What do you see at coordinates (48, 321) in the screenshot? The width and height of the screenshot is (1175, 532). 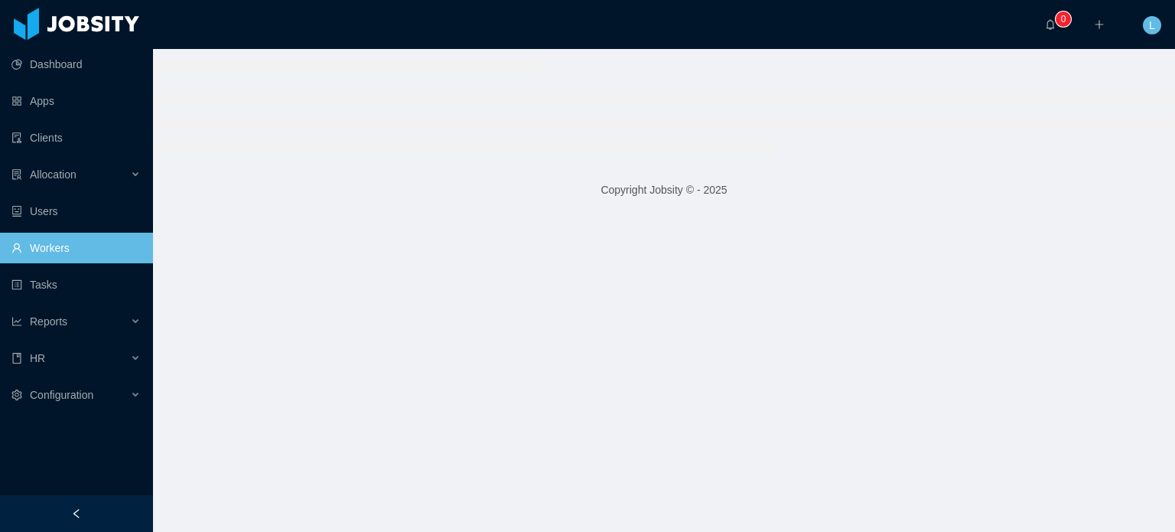 I see `span: Reports` at bounding box center [48, 321].